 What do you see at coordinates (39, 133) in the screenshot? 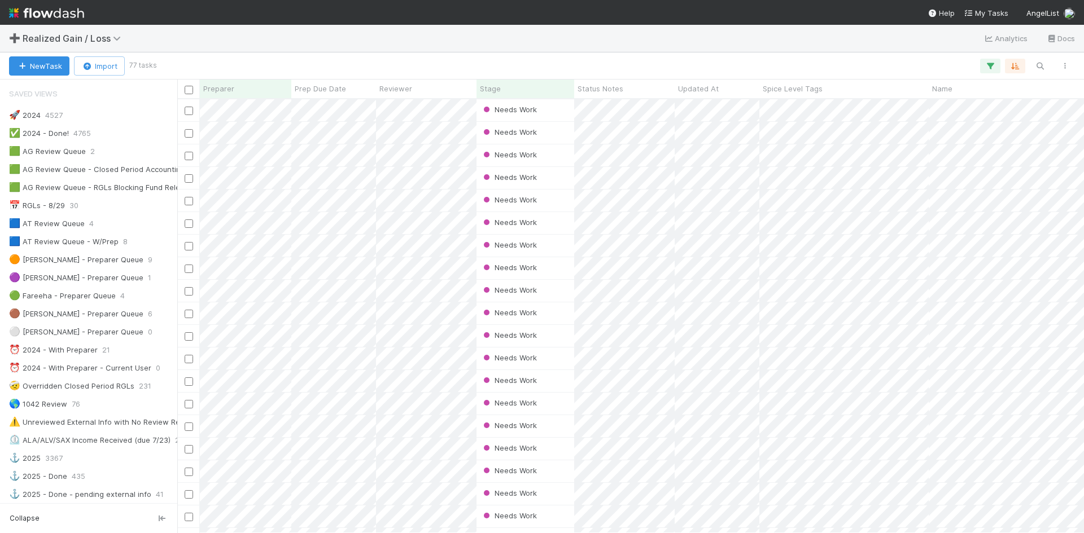
I see `div: 2024 - Done!` at bounding box center [39, 133].